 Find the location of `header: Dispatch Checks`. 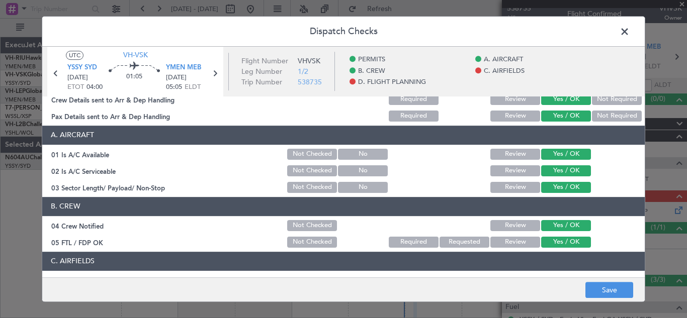

header: Dispatch Checks is located at coordinates (344, 32).